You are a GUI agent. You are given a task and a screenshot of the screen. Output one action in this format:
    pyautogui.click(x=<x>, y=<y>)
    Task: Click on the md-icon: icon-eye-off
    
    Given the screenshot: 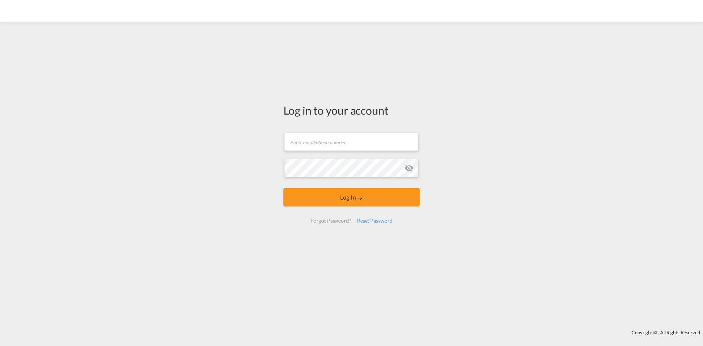 What is the action you would take?
    pyautogui.click(x=409, y=168)
    